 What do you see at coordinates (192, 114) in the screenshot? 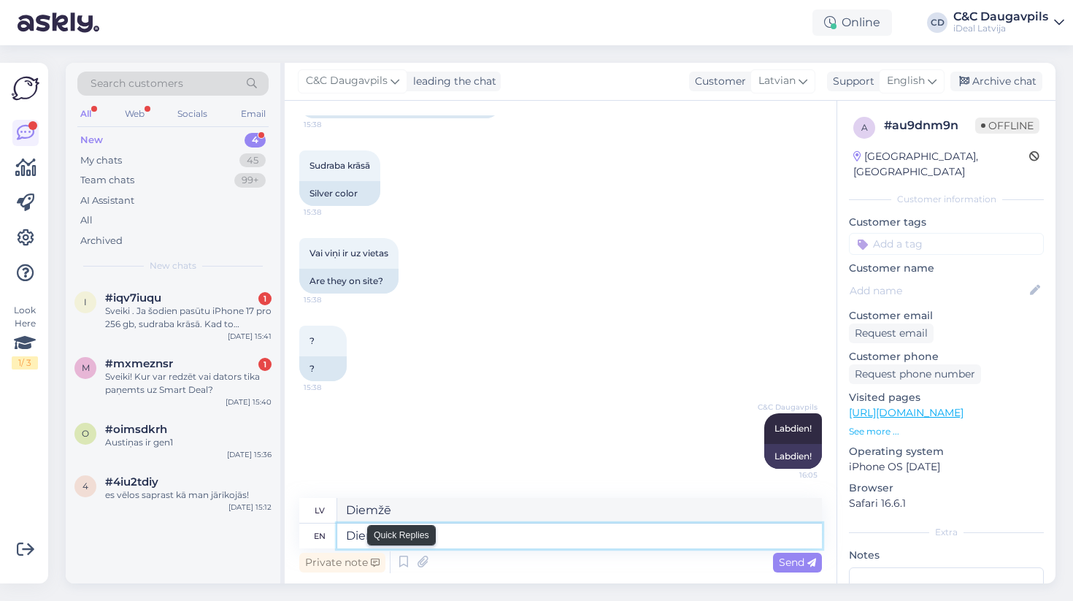
I see `div: Socials` at bounding box center [192, 114].